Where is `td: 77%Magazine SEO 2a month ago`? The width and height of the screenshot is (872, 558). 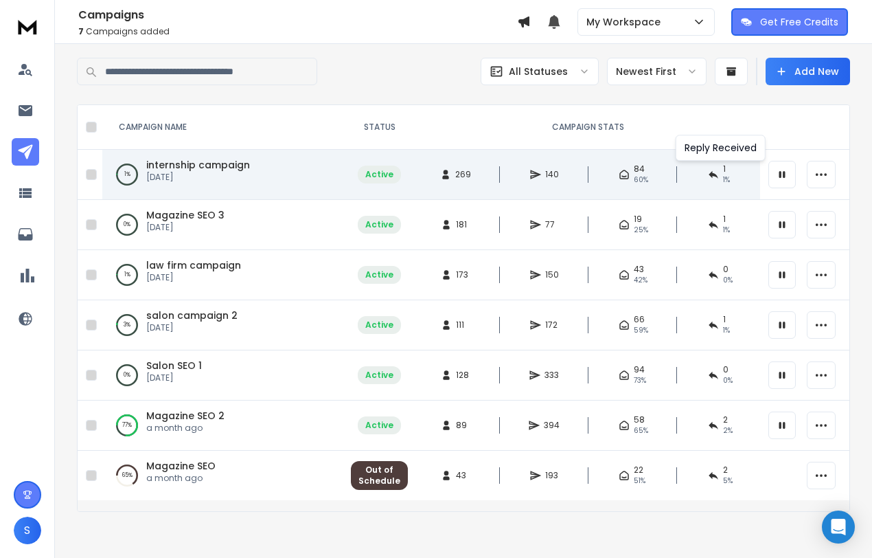 td: 77%Magazine SEO 2a month ago is located at coordinates (223, 425).